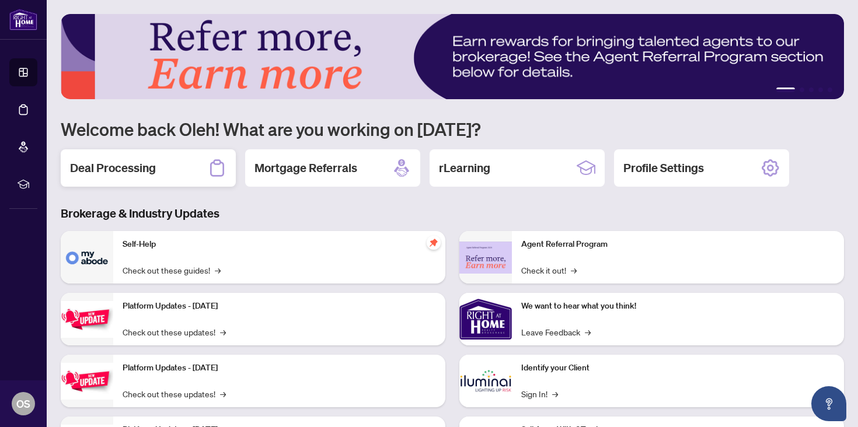 Image resolution: width=858 pixels, height=427 pixels. Describe the element at coordinates (549, 270) in the screenshot. I see `a: Check it out!→` at that location.